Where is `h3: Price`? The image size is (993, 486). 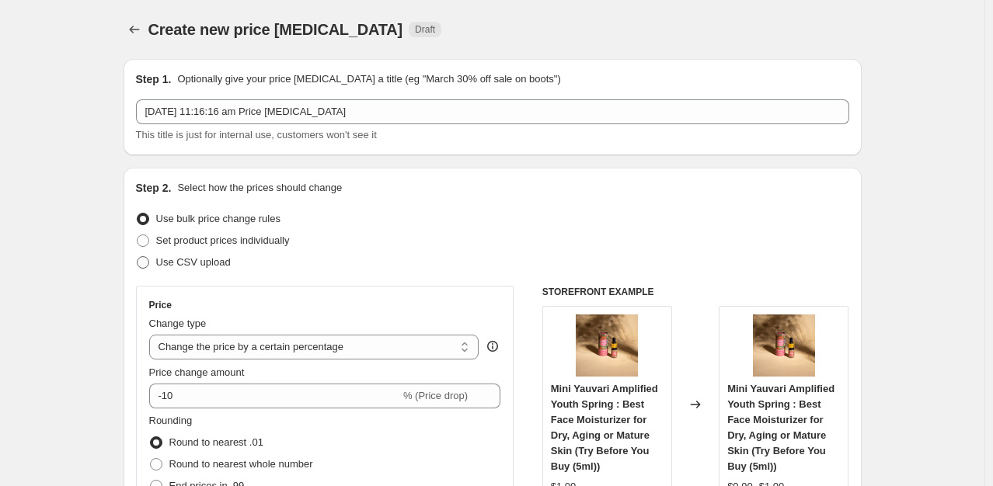
h3: Price is located at coordinates (160, 305).